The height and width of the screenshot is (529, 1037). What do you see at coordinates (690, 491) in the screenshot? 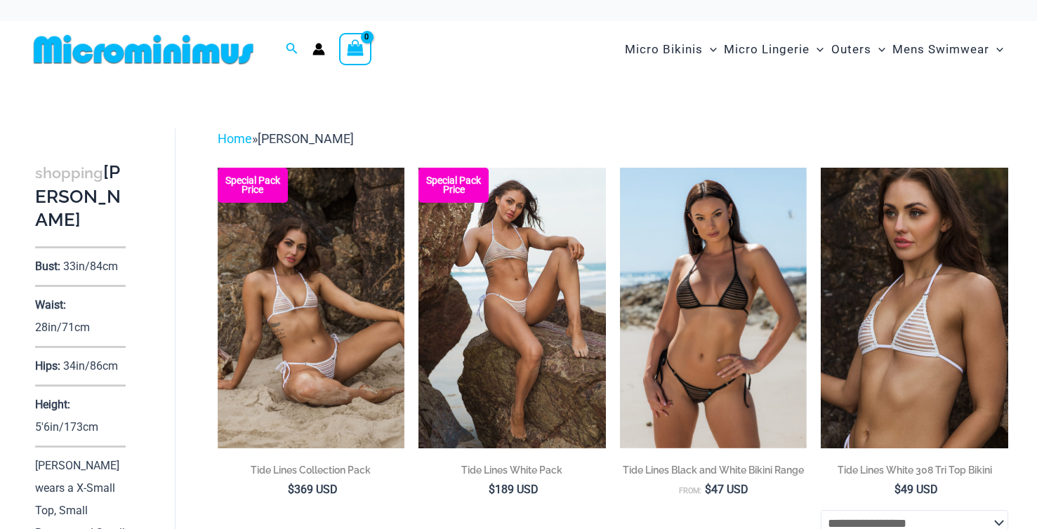
I see `span: From:` at bounding box center [690, 491].